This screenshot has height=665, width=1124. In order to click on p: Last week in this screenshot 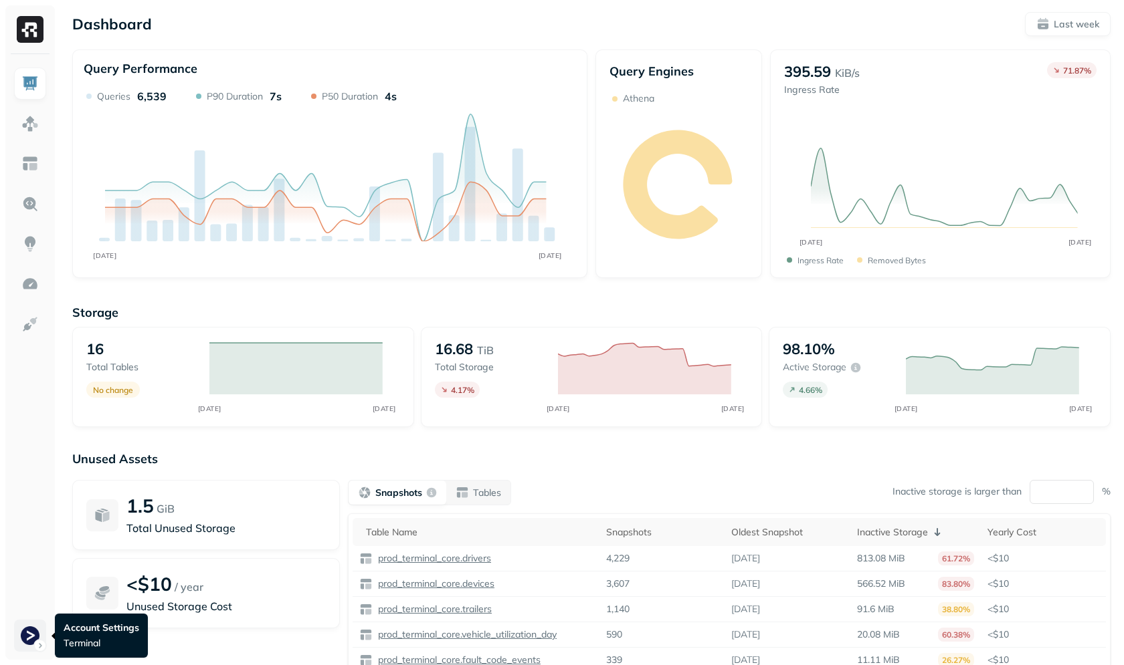, I will do `click(1076, 24)`.